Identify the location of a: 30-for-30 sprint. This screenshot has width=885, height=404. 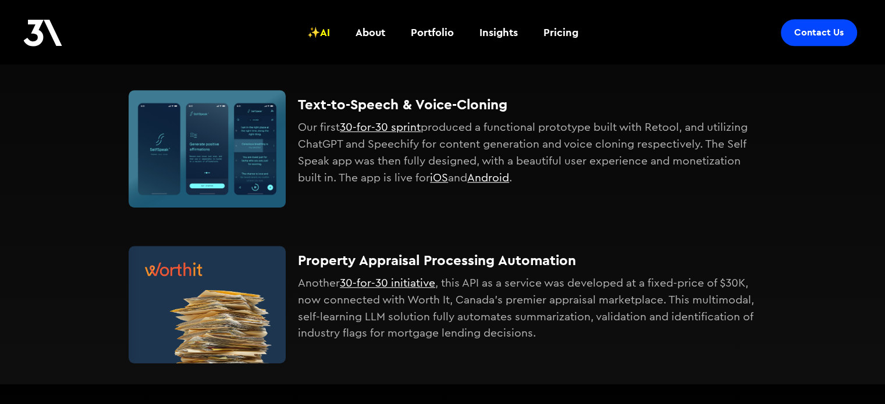
(380, 127).